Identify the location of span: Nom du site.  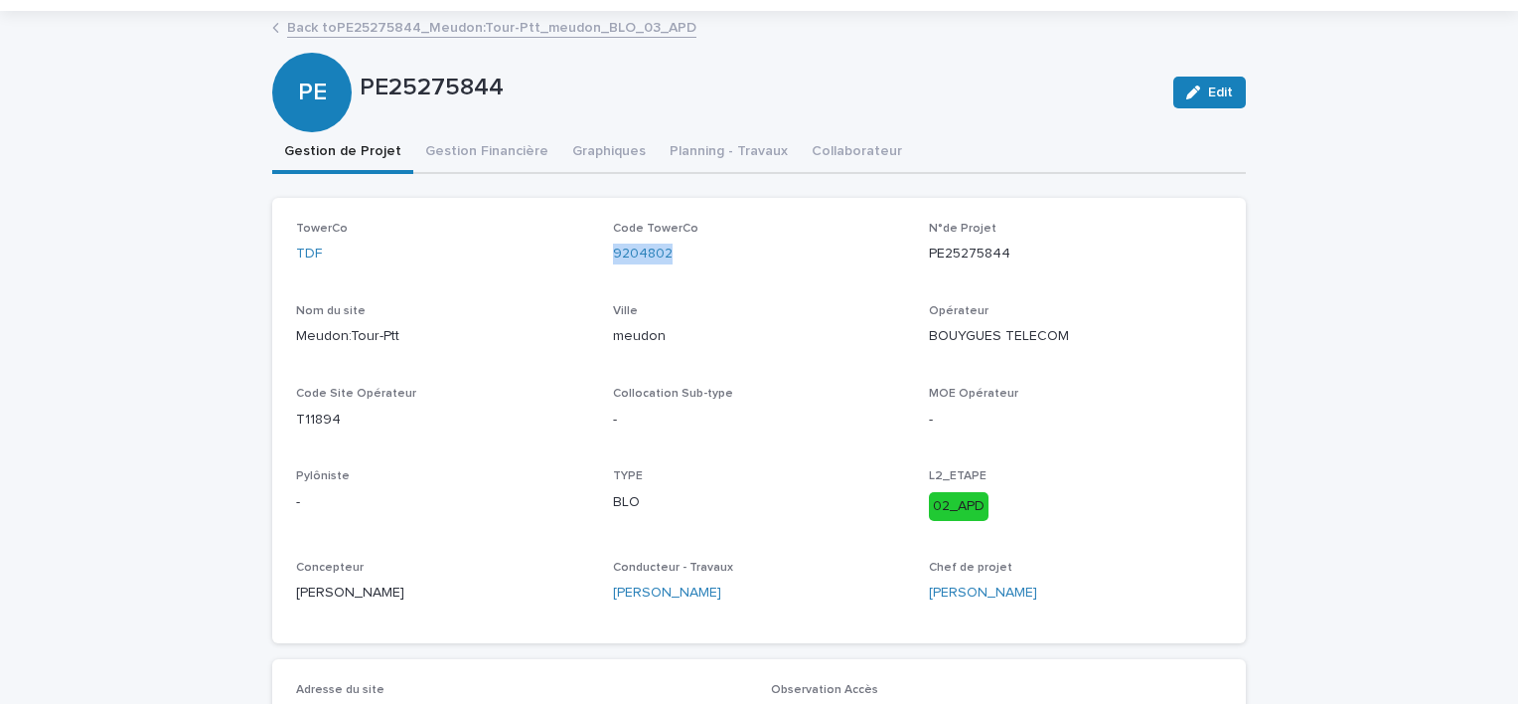
(331, 311).